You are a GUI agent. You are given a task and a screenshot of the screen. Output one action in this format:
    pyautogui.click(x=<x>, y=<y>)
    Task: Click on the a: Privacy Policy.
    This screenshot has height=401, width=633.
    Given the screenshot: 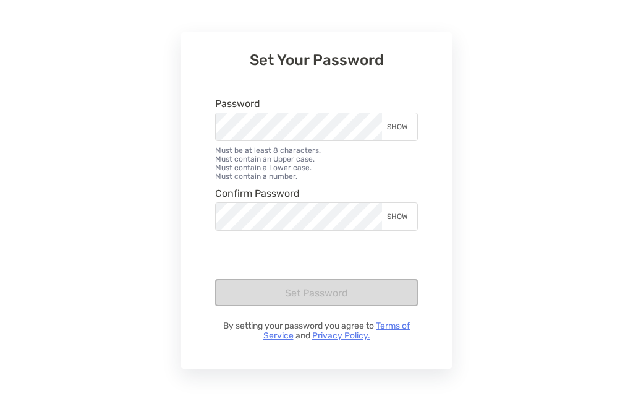 What is the action you would take?
    pyautogui.click(x=341, y=335)
    